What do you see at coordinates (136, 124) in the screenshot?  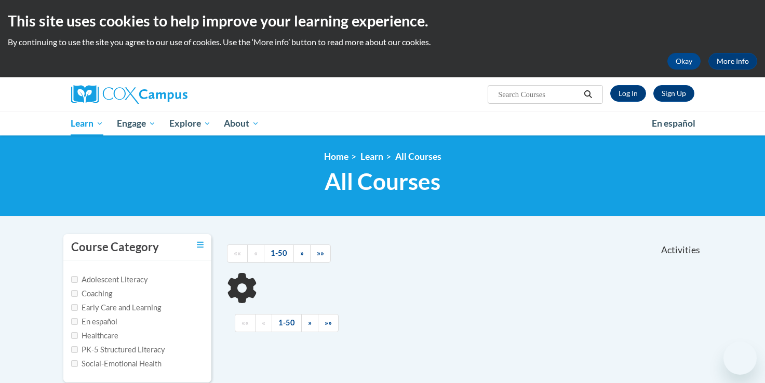 I see `a: Engage` at bounding box center [136, 124].